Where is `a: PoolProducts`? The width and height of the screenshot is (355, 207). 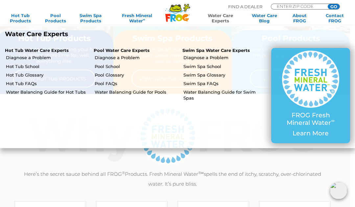
a: PoolProducts is located at coordinates (55, 18).